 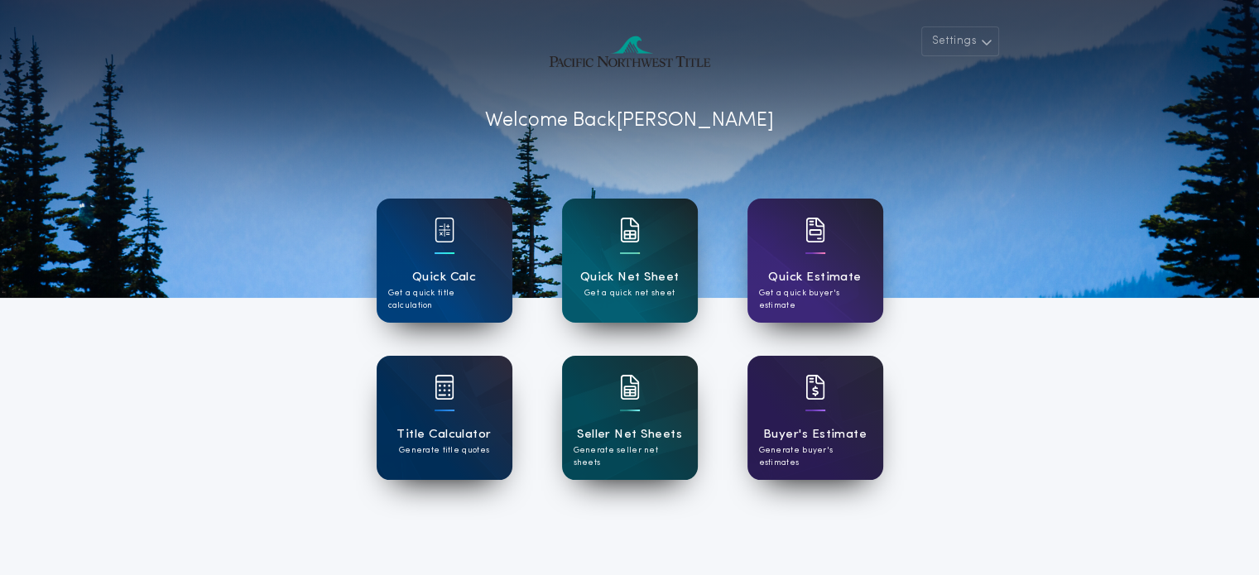 What do you see at coordinates (445, 261) in the screenshot?
I see `a: card iconQuick CalcGet a quick title calculation` at bounding box center [445, 261].